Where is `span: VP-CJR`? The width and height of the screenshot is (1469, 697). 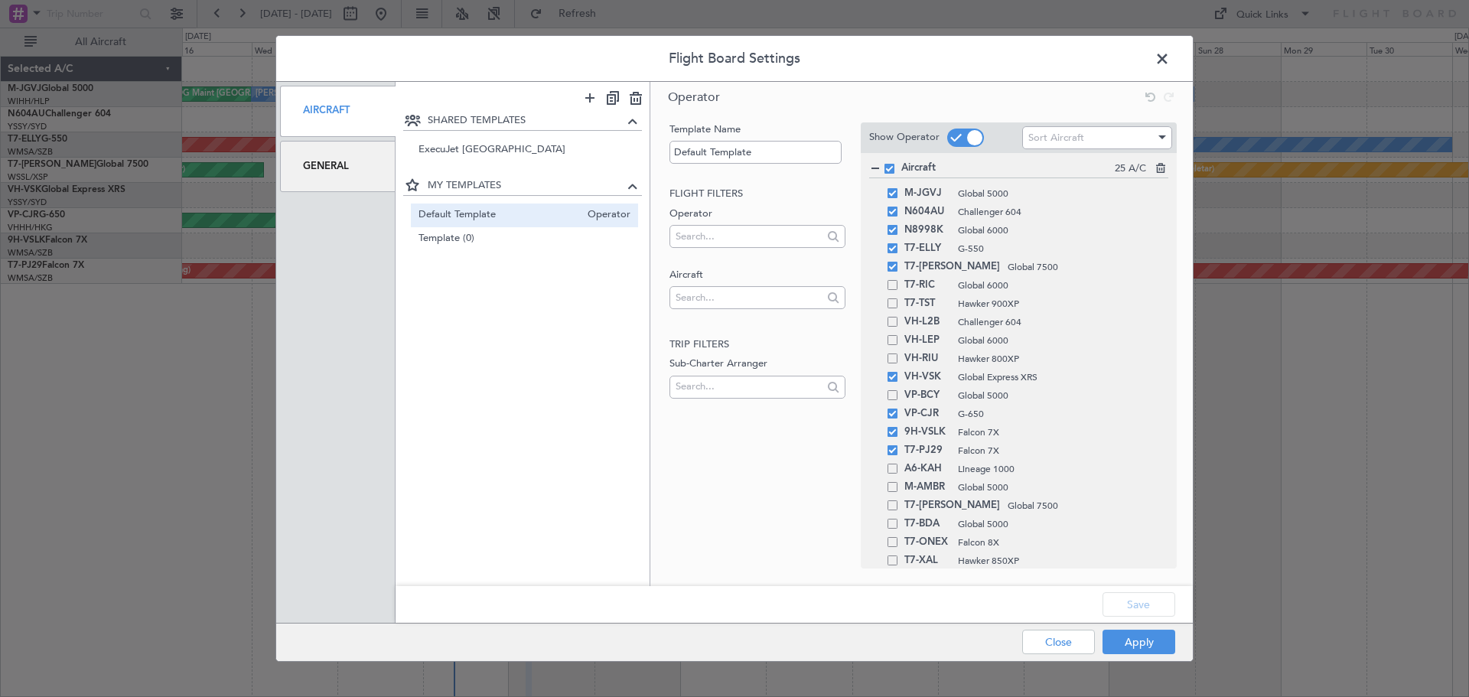 span: VP-CJR is located at coordinates (927, 414).